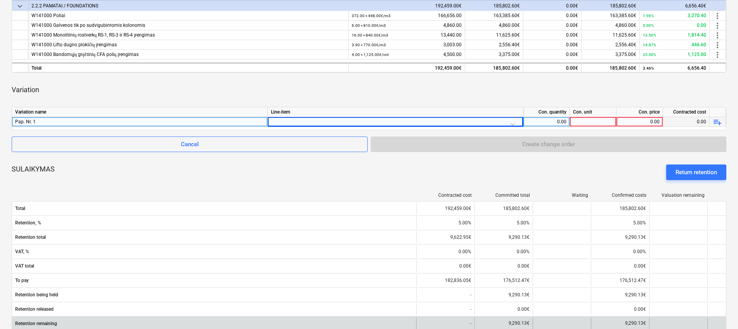 The width and height of the screenshot is (738, 329). I want to click on span: keyboard_arrow_down, so click(20, 6).